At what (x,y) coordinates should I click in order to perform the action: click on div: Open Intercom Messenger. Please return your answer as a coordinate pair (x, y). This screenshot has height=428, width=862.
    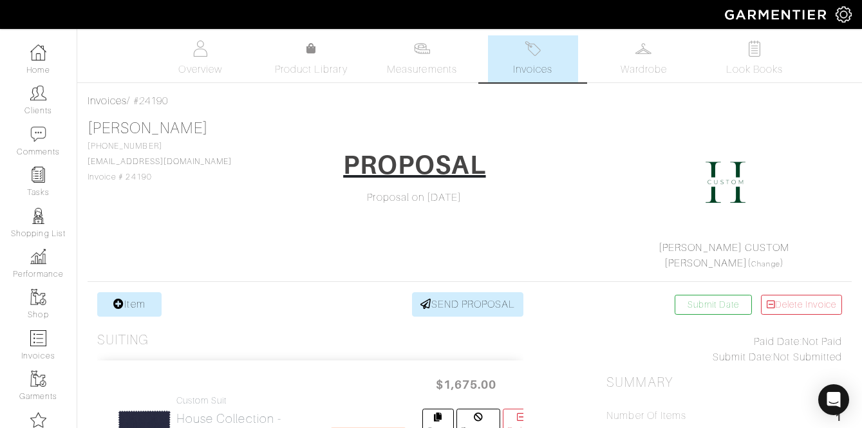
    Looking at the image, I should click on (834, 400).